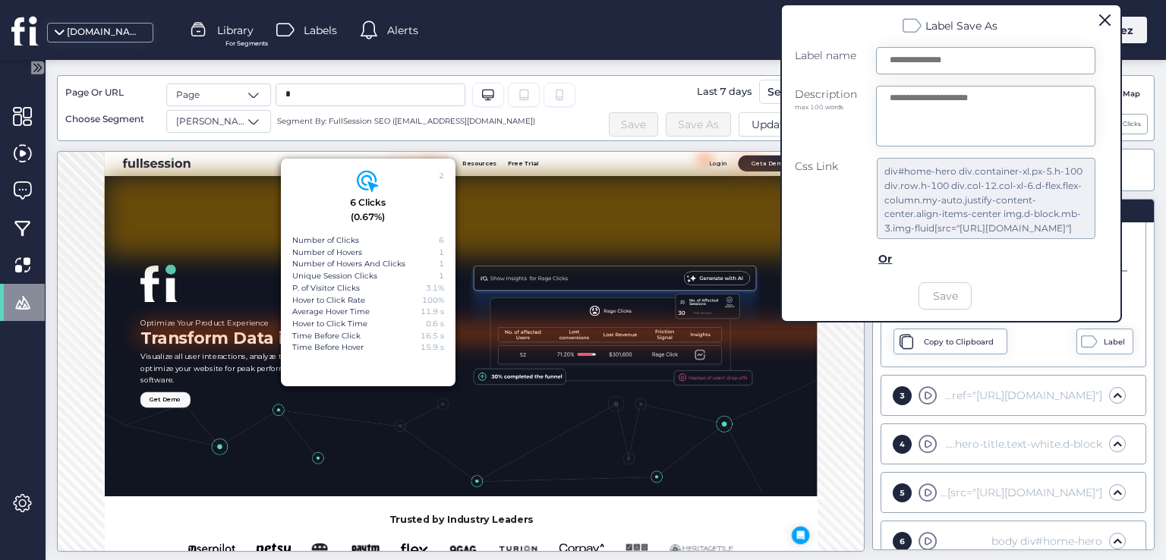  I want to click on div: Number of Hovers And Clicks, so click(348, 264).